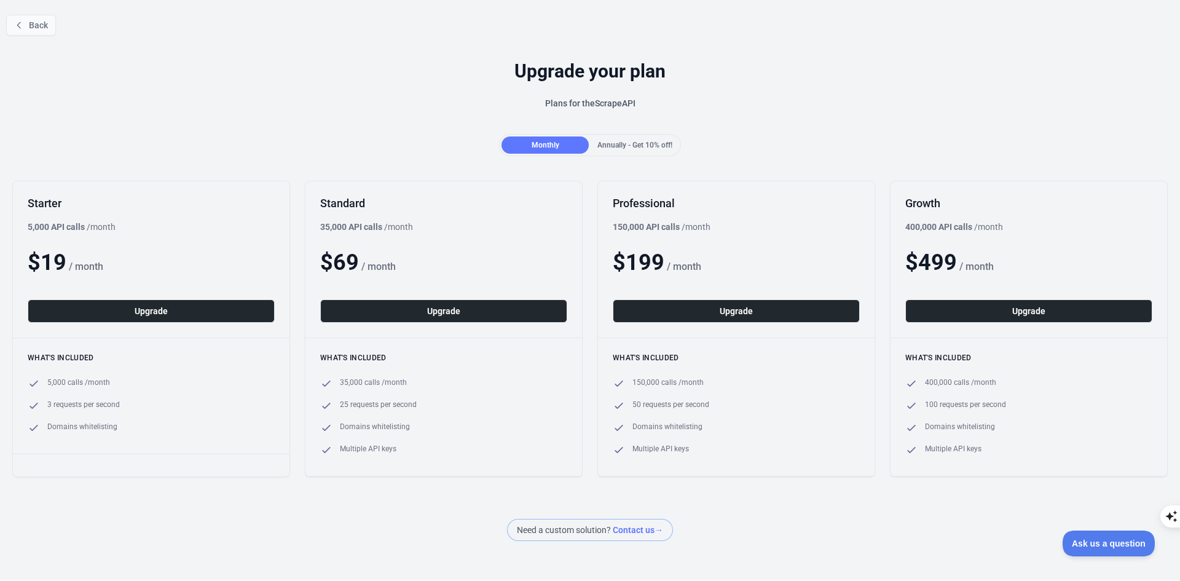 The height and width of the screenshot is (581, 1180). What do you see at coordinates (646, 227) in the screenshot?
I see `b: 150,000 API calls` at bounding box center [646, 227].